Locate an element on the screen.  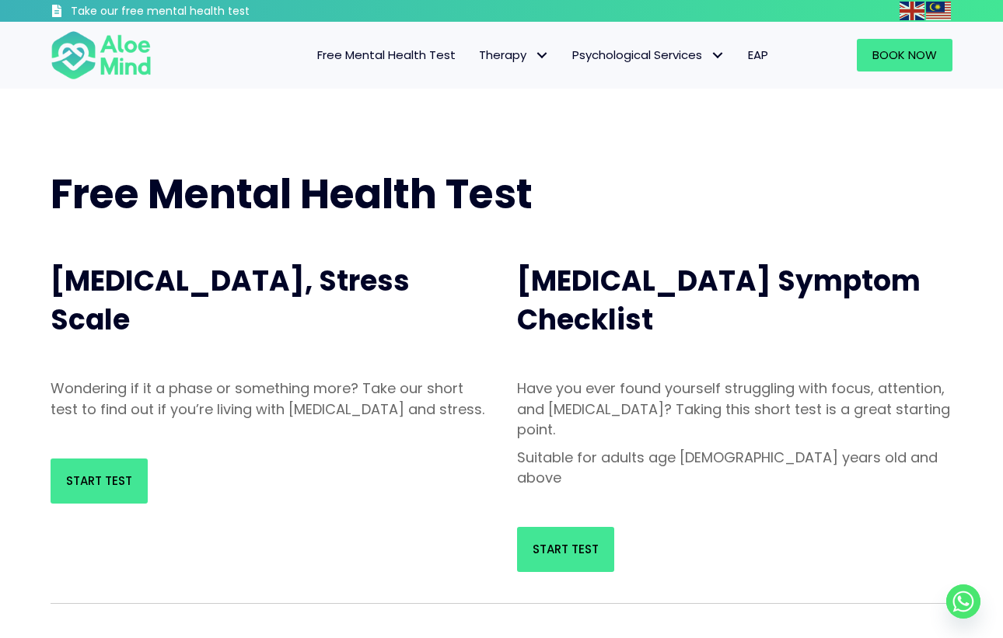
span: Psychological Services: submenu is located at coordinates (717, 55).